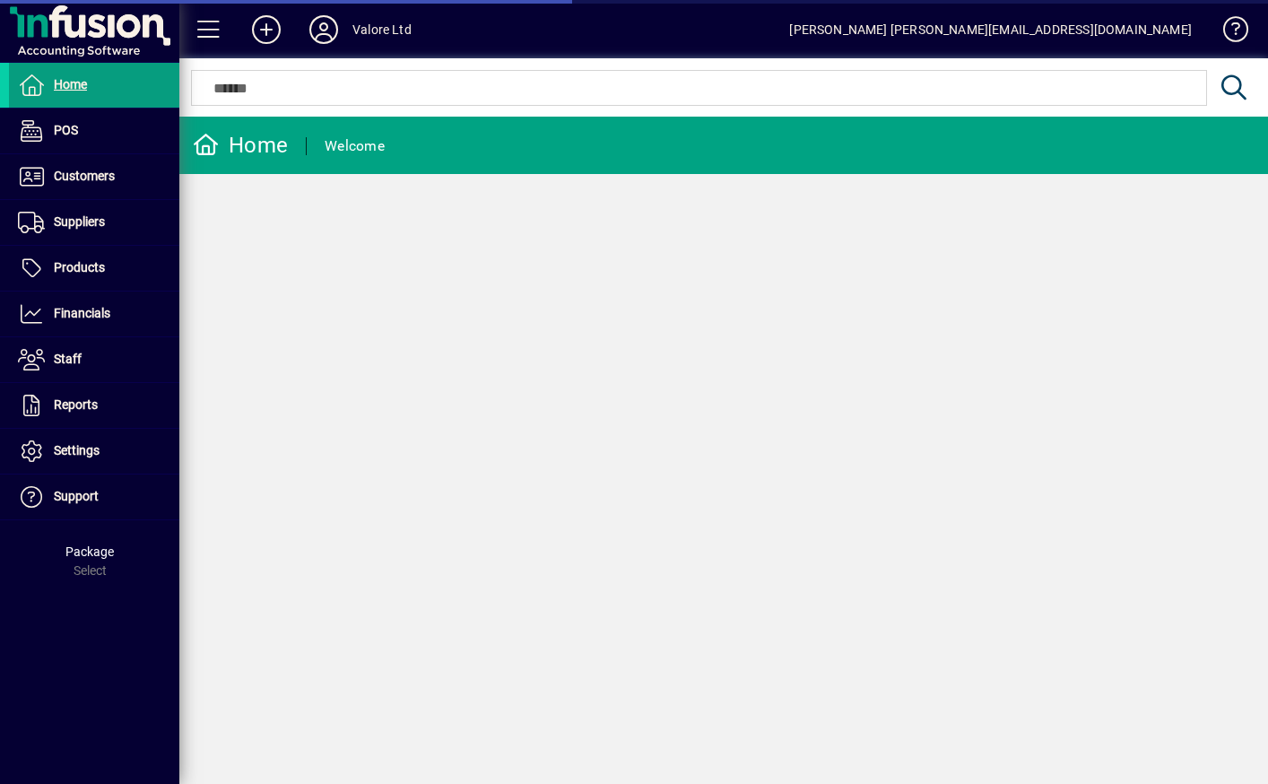  I want to click on a: Settings, so click(94, 451).